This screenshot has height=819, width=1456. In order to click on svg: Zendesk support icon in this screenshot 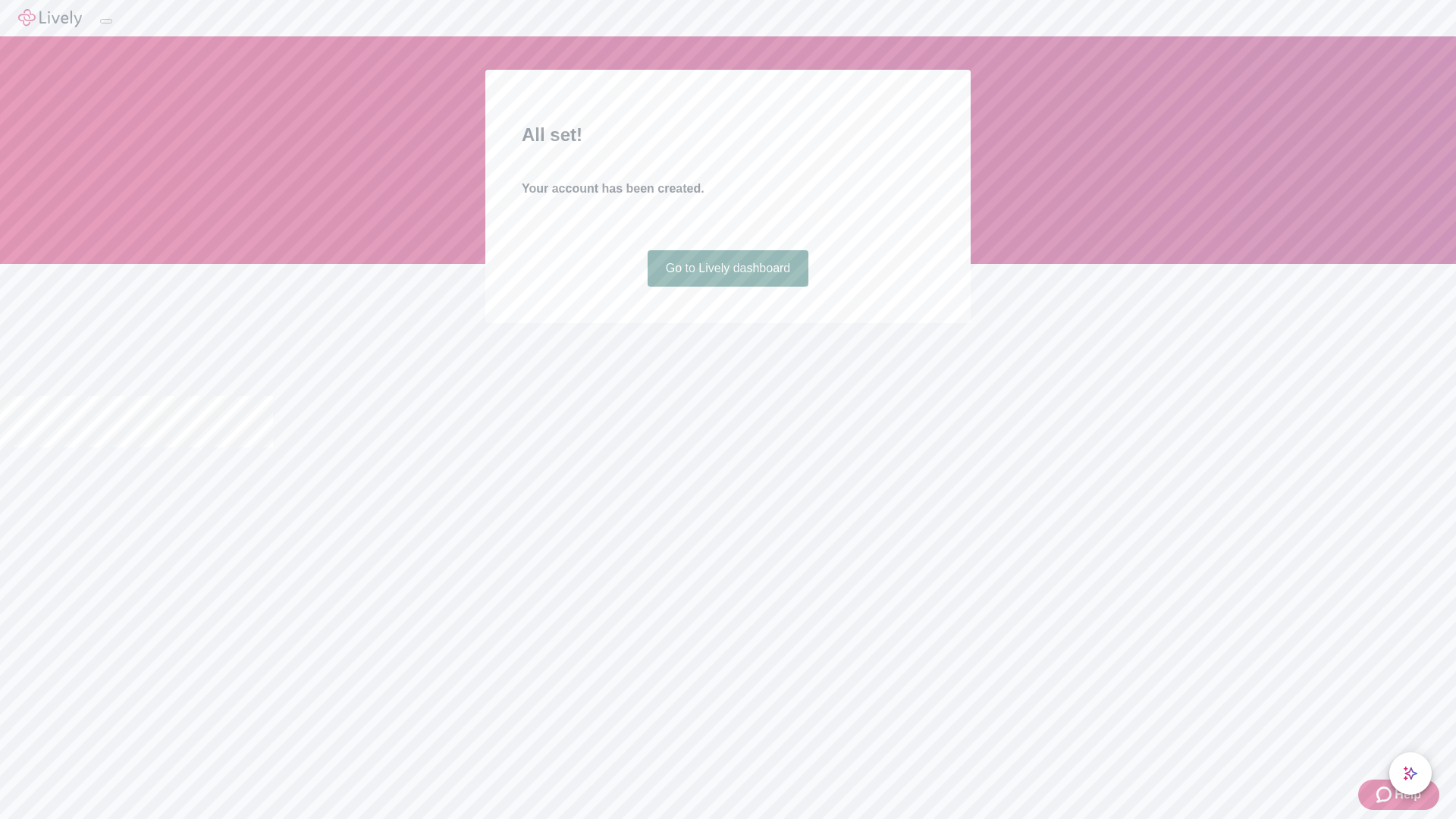, I will do `click(1385, 794)`.